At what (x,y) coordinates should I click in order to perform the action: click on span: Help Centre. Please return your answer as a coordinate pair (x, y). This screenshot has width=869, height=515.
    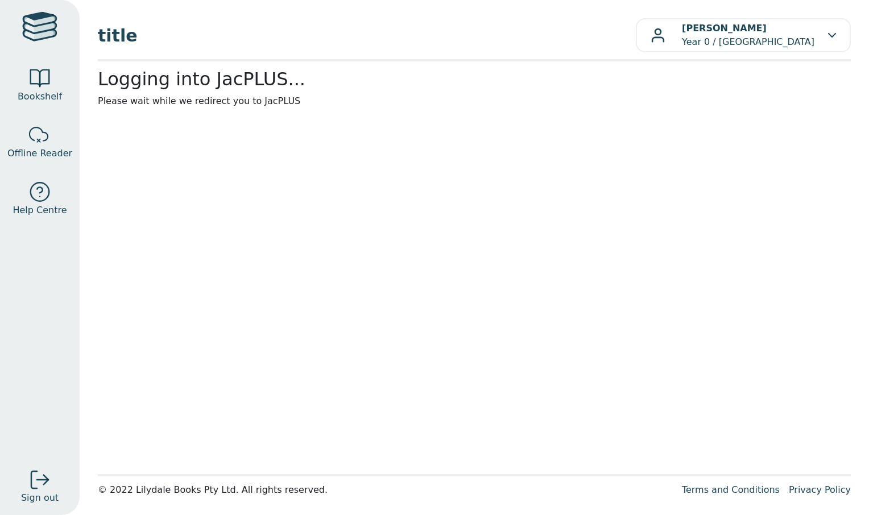
    Looking at the image, I should click on (39, 210).